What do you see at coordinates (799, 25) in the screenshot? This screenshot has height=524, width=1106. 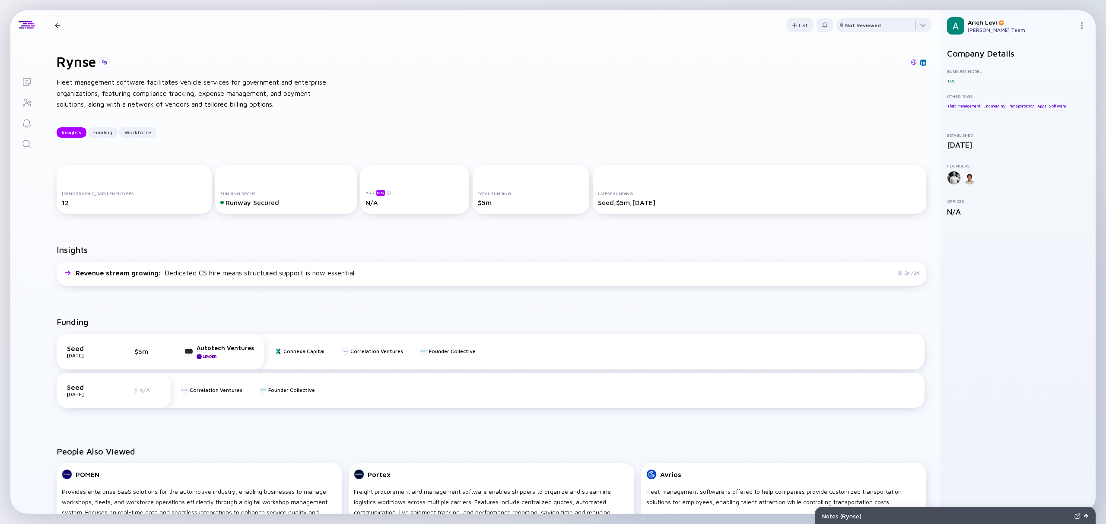 I see `div: List` at bounding box center [799, 25].